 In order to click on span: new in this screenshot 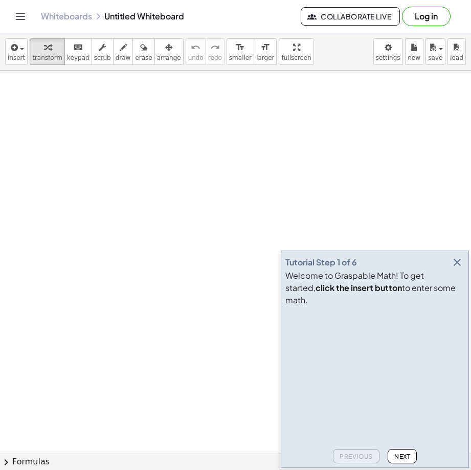, I will do `click(414, 58)`.